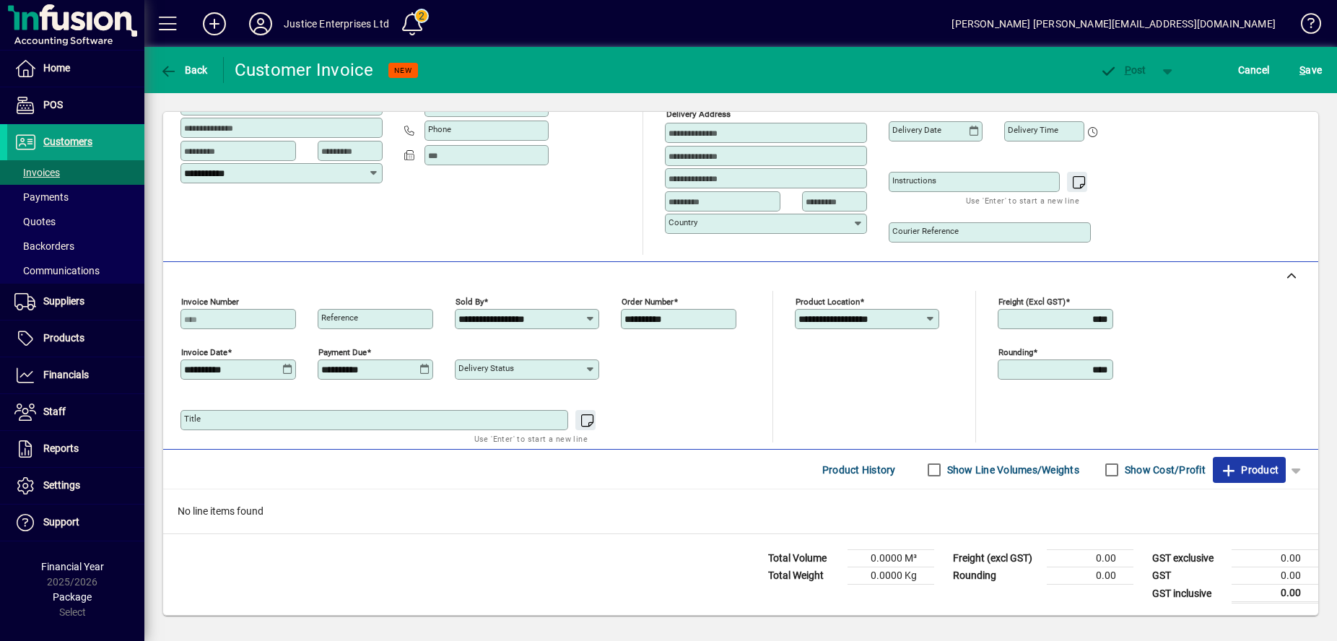  Describe the element at coordinates (1033, 130) in the screenshot. I see `mat-label: Delivery time` at that location.